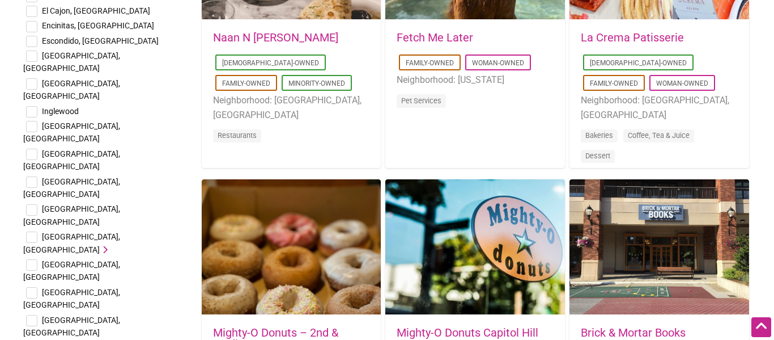  I want to click on a: Mighty-O Donuts Capitol Hill, so click(468, 332).